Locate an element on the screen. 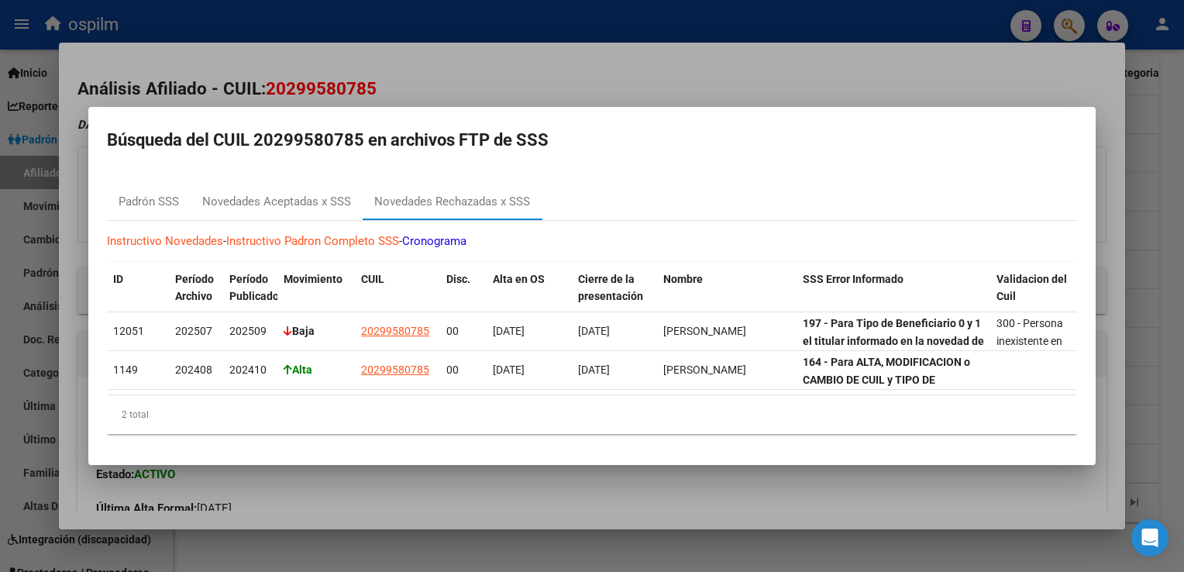 The height and width of the screenshot is (572, 1184). span: Período Publicado is located at coordinates (254, 287).